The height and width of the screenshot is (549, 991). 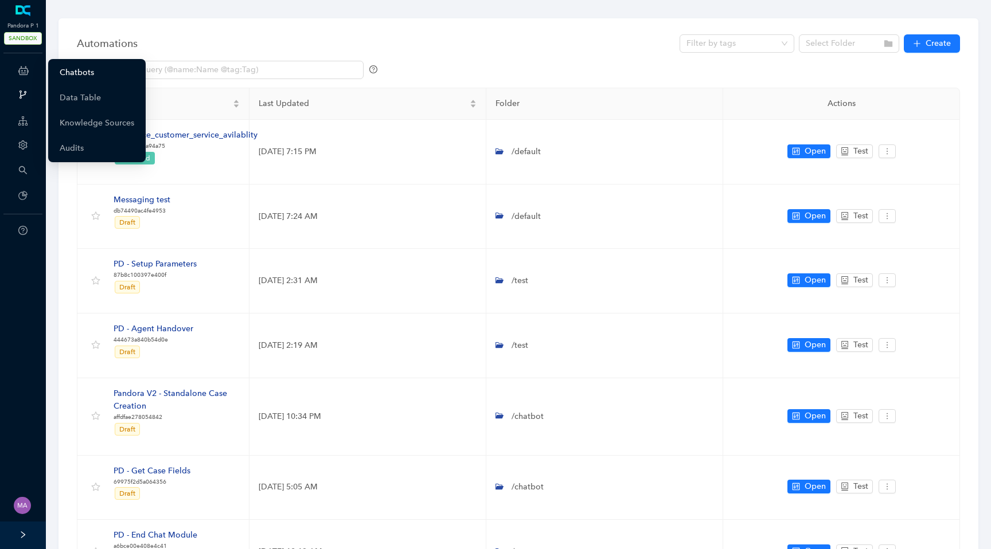 What do you see at coordinates (80, 98) in the screenshot?
I see `a: Data Table` at bounding box center [80, 98].